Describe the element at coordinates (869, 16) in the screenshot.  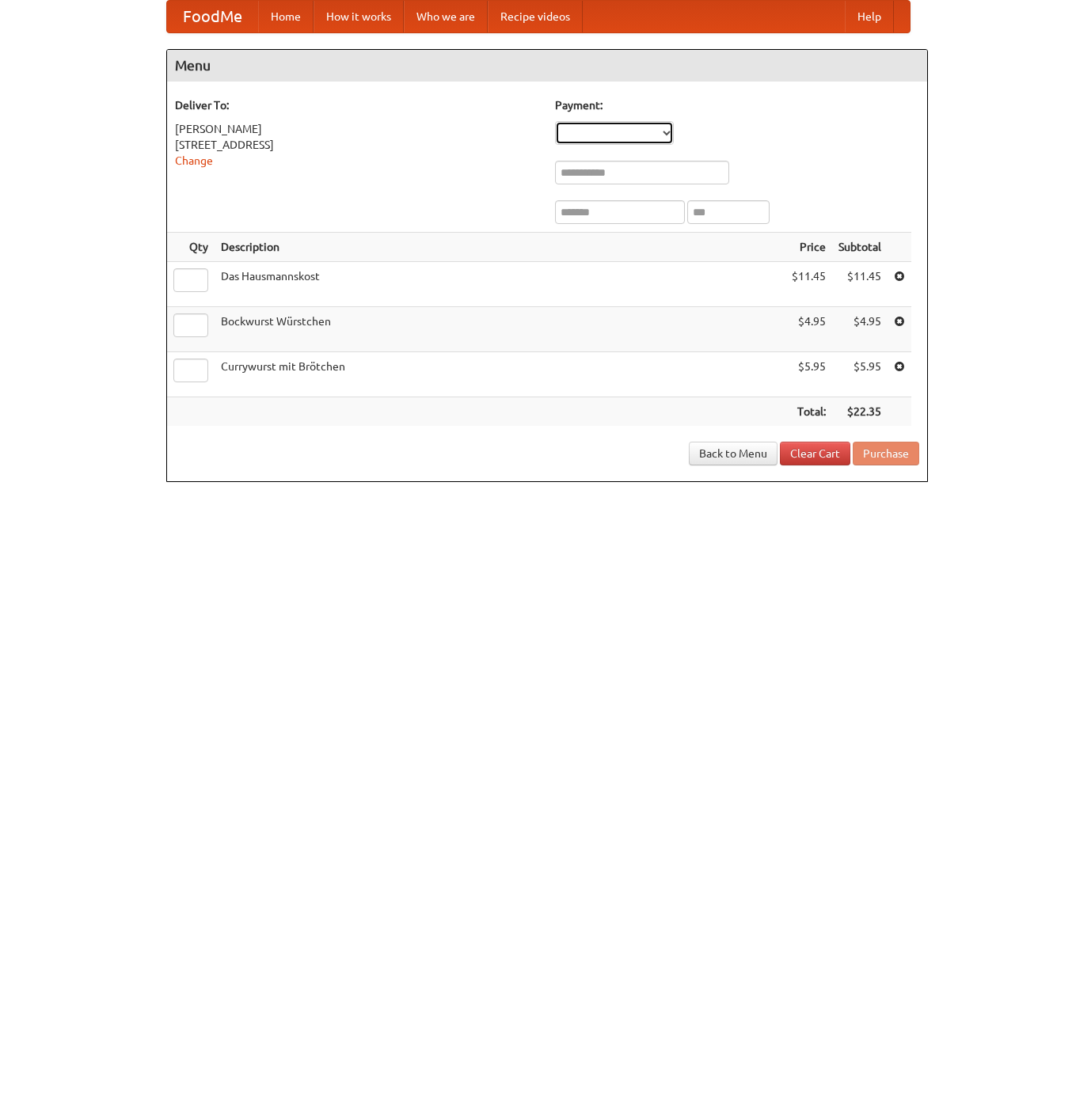
I see `a: Help` at that location.